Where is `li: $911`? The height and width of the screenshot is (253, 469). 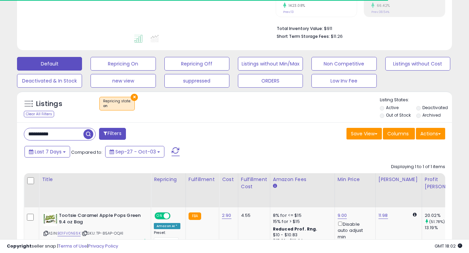 li: $911 is located at coordinates (359, 28).